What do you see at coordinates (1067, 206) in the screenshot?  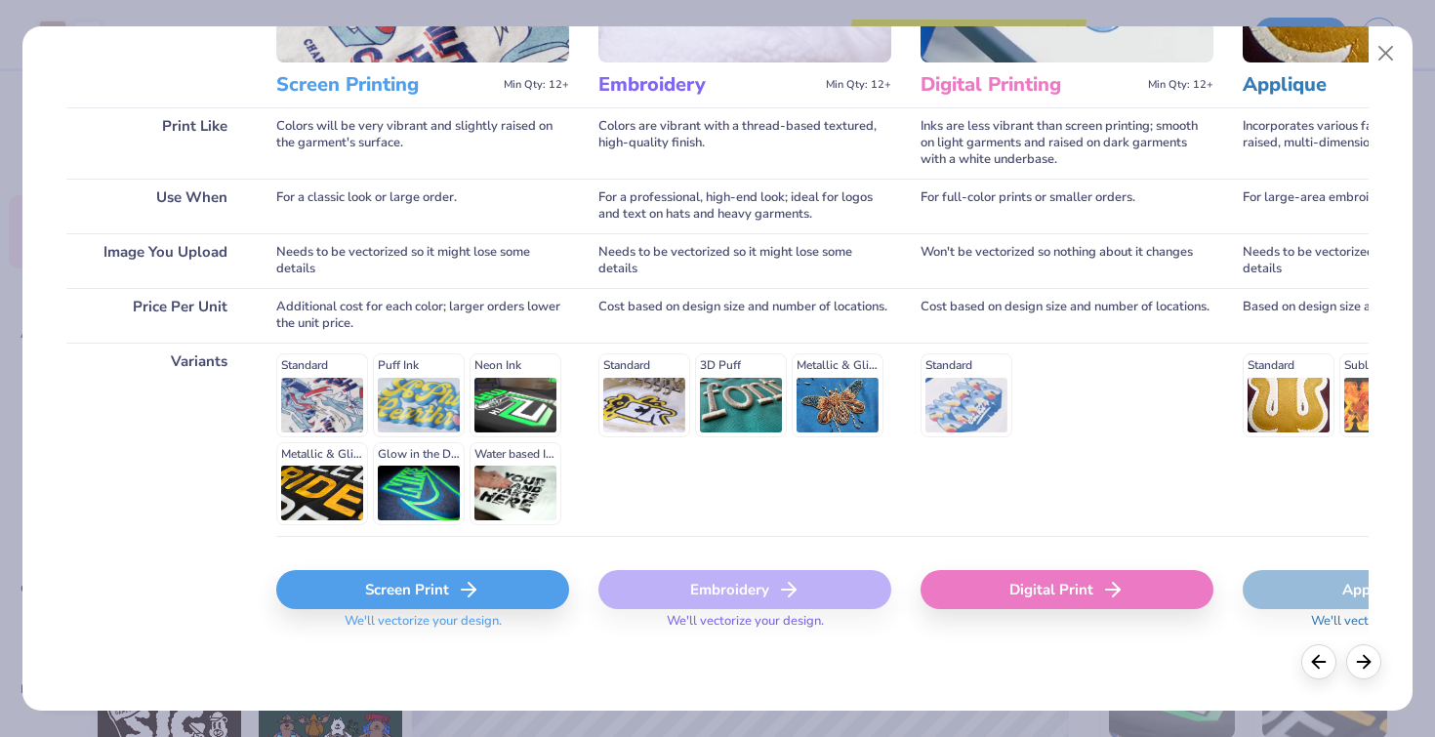 I see `div: For full-color prints or smaller orders.` at bounding box center [1067, 206].